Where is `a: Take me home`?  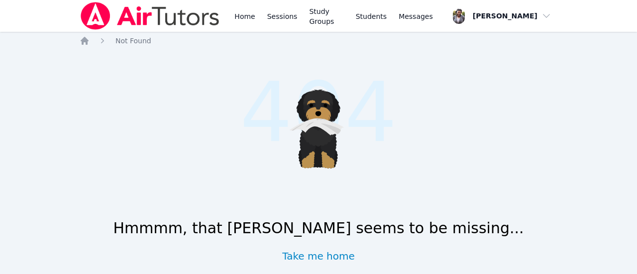
a: Take me home is located at coordinates (318, 256).